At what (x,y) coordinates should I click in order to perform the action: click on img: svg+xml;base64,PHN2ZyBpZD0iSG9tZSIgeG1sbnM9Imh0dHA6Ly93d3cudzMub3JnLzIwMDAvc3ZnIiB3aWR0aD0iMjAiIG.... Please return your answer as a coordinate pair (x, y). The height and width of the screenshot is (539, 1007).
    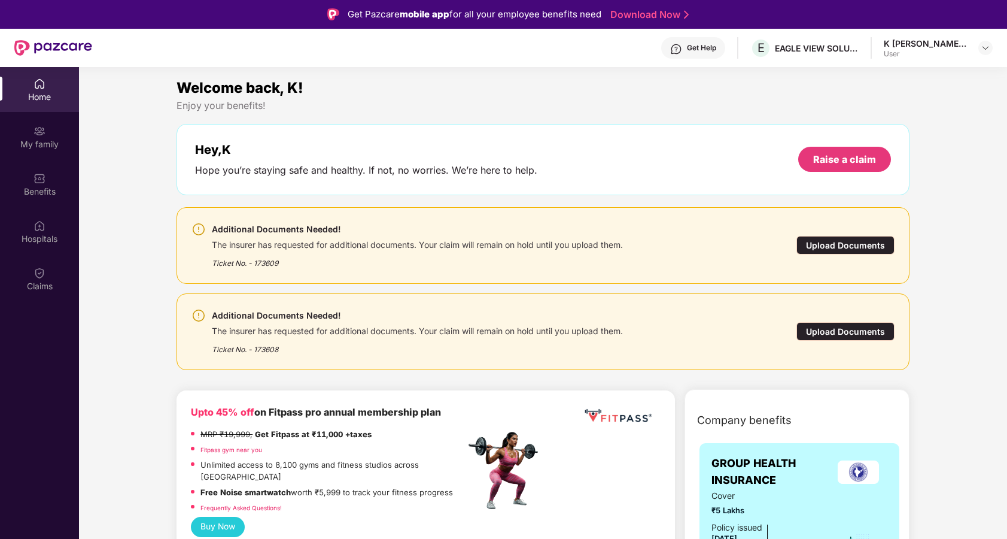
    Looking at the image, I should click on (40, 84).